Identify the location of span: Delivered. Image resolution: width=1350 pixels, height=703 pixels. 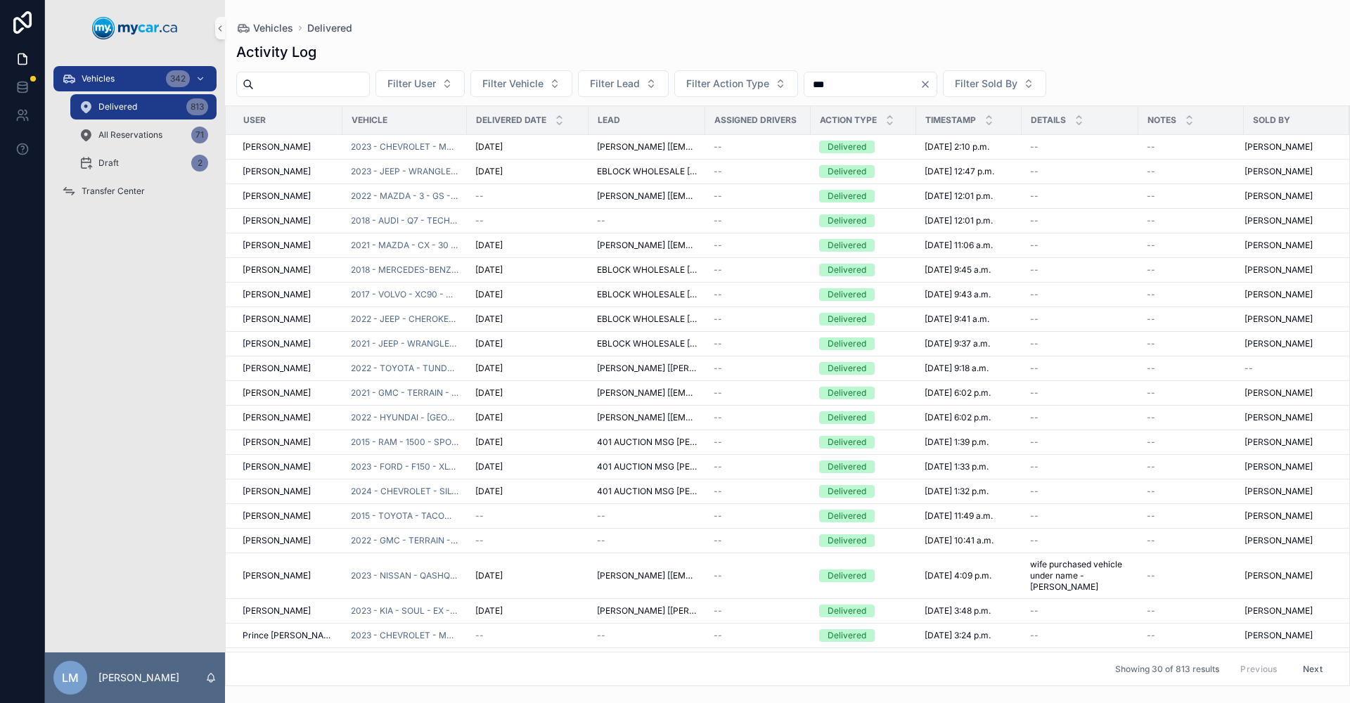
(330, 28).